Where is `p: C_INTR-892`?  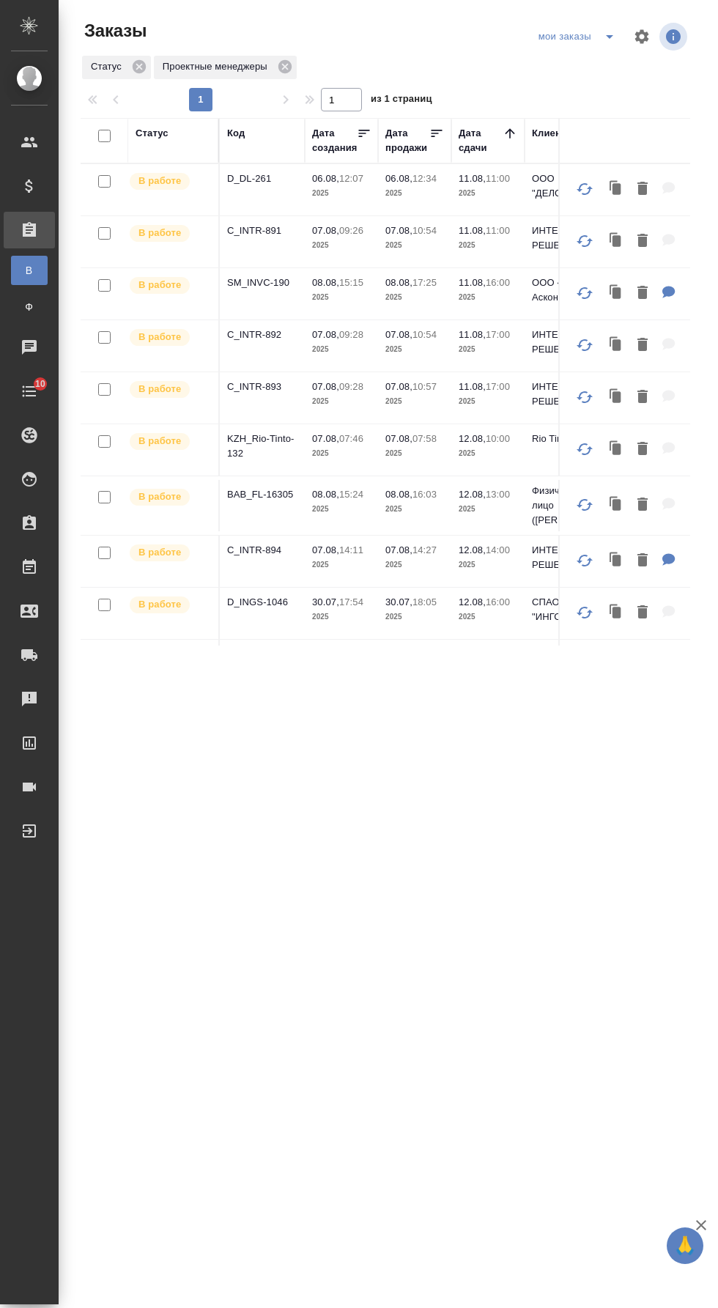
p: C_INTR-892 is located at coordinates (262, 335).